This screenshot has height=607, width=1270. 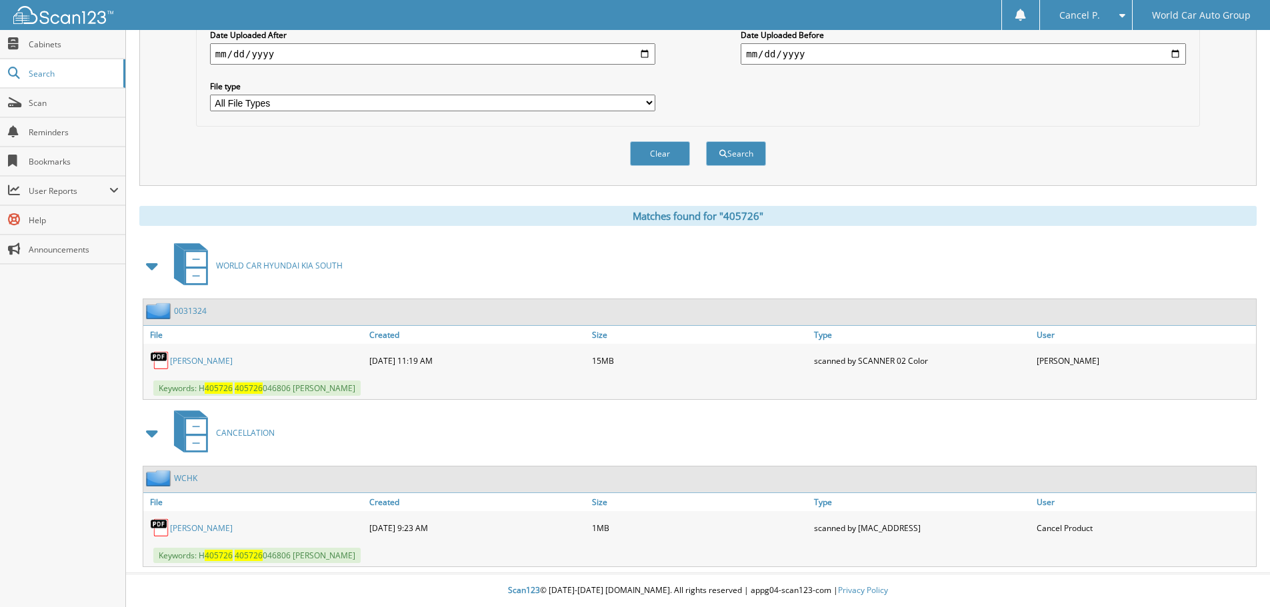 I want to click on label: Date Uploaded After, so click(x=433, y=35).